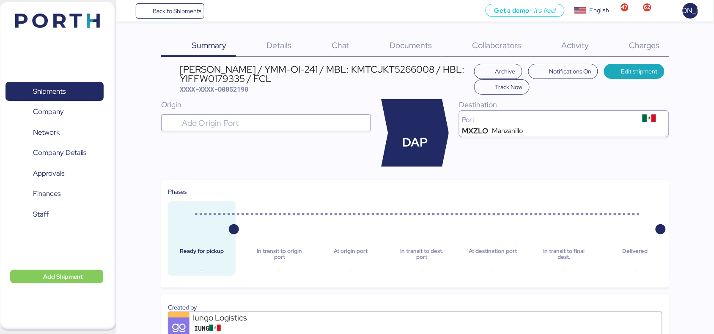  I want to click on div: Origin, so click(266, 105).